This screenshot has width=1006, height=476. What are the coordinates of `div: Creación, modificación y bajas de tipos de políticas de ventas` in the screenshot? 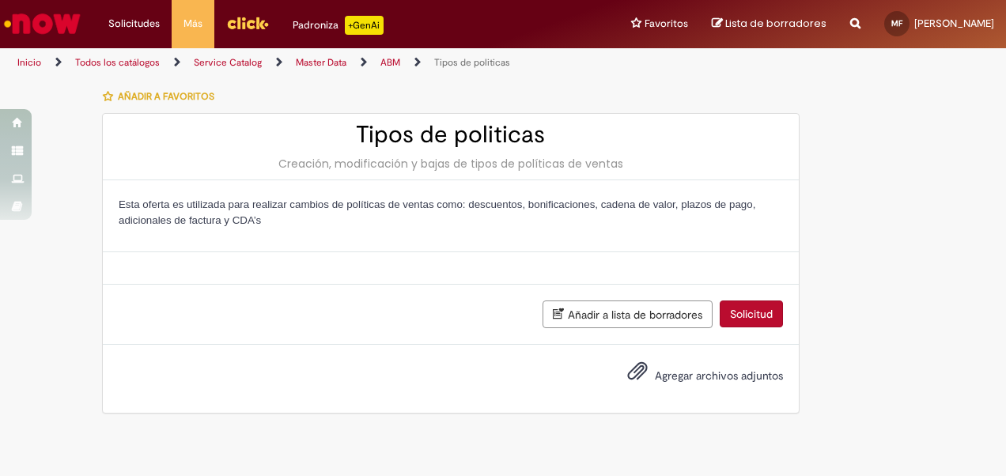 It's located at (451, 164).